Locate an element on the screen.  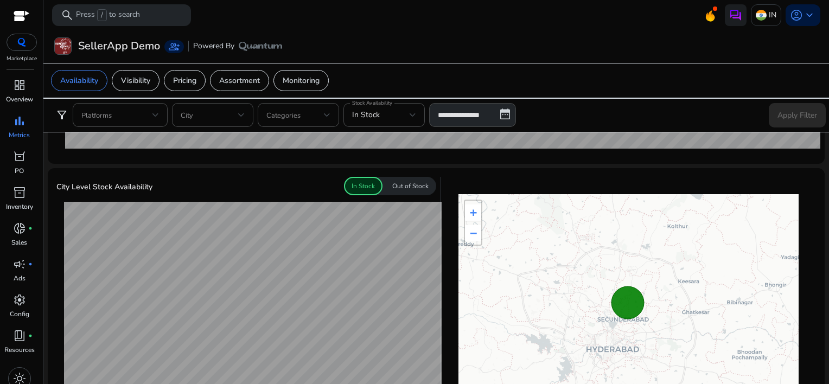
p: Pricing is located at coordinates (185, 80).